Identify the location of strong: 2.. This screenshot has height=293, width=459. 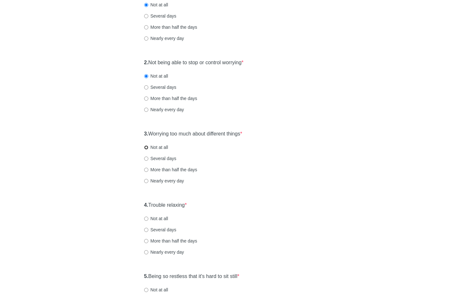
(146, 62).